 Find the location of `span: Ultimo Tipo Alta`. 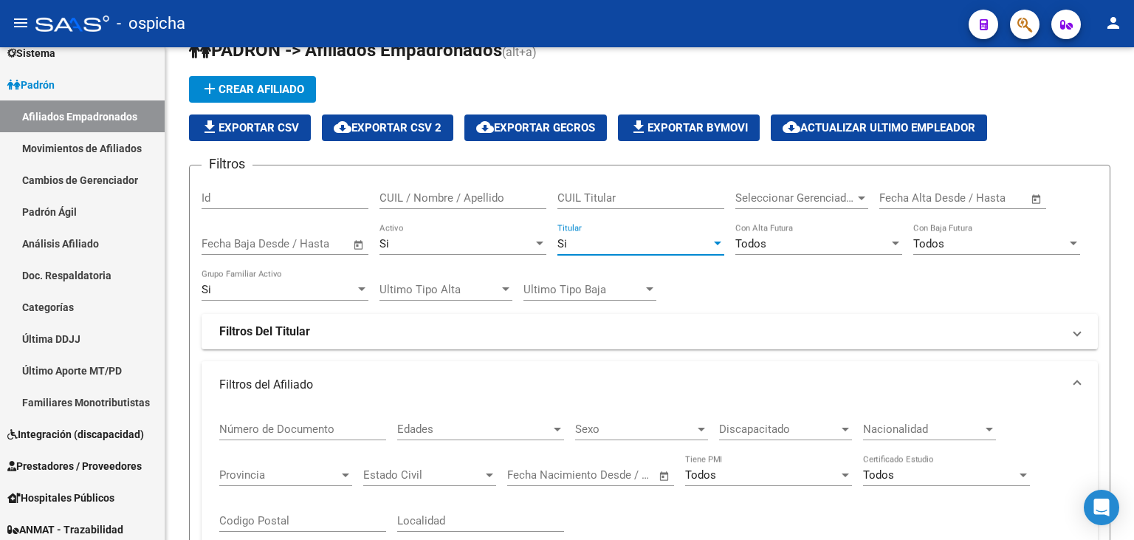

span: Ultimo Tipo Alta is located at coordinates (439, 289).